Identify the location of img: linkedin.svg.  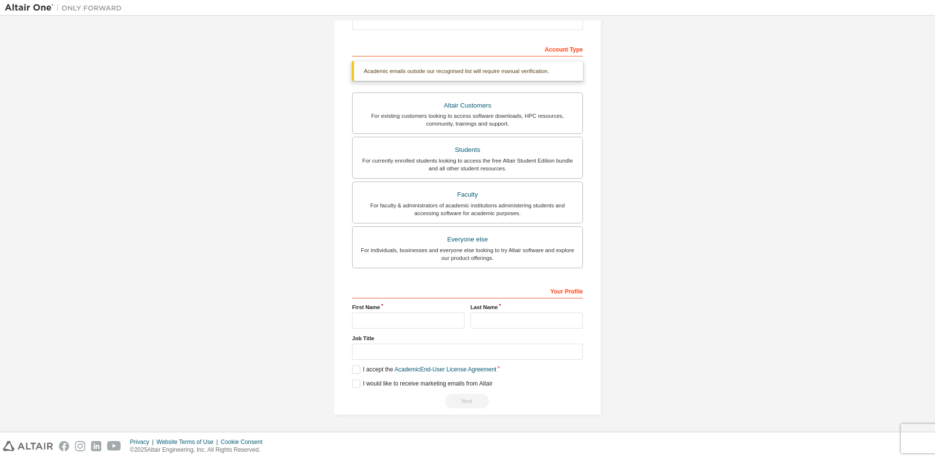
(96, 446).